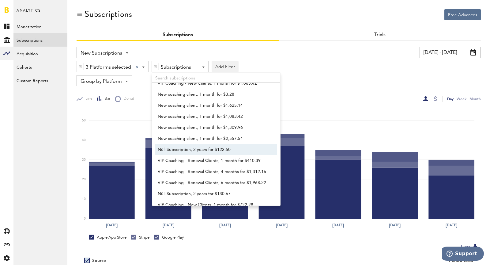 The height and width of the screenshot is (265, 490). I want to click on div: Week, so click(462, 99).